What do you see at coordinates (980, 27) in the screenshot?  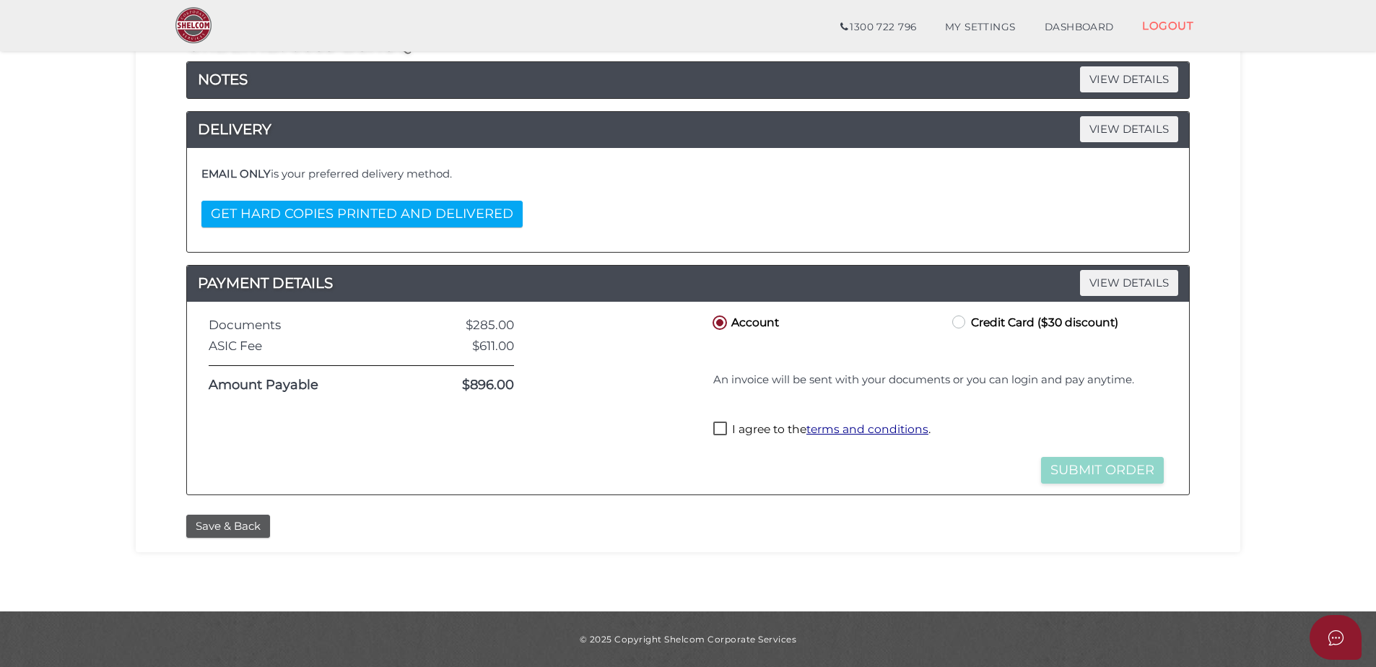 I see `a: MY SETTINGS` at bounding box center [980, 27].